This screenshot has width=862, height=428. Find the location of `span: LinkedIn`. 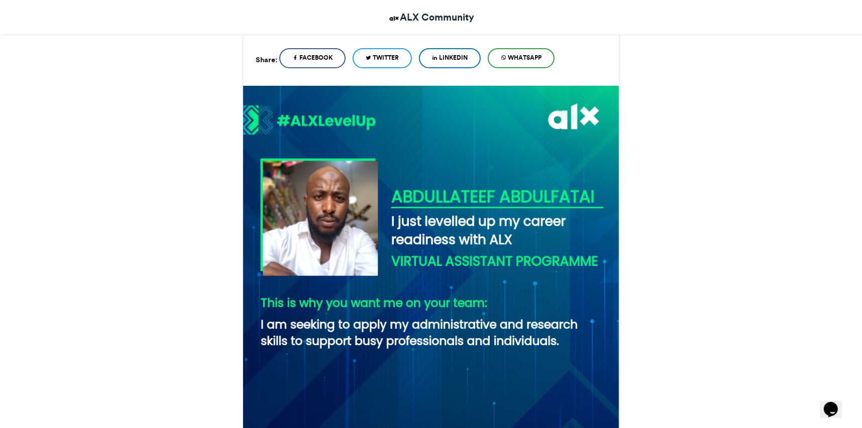

span: LinkedIn is located at coordinates (453, 58).